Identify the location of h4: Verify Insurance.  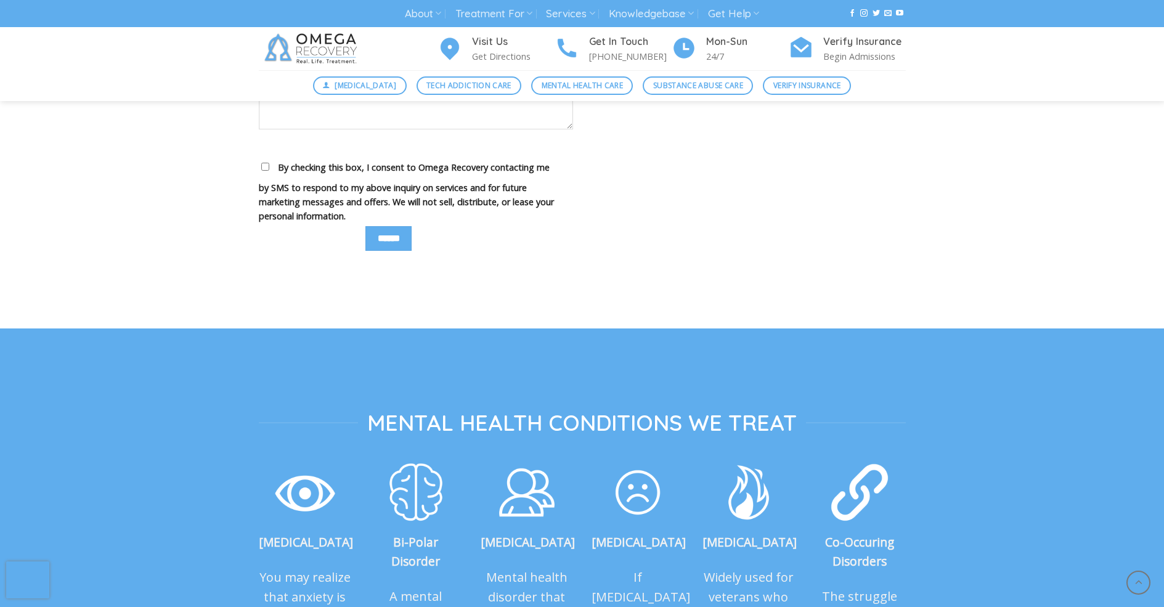
(865, 42).